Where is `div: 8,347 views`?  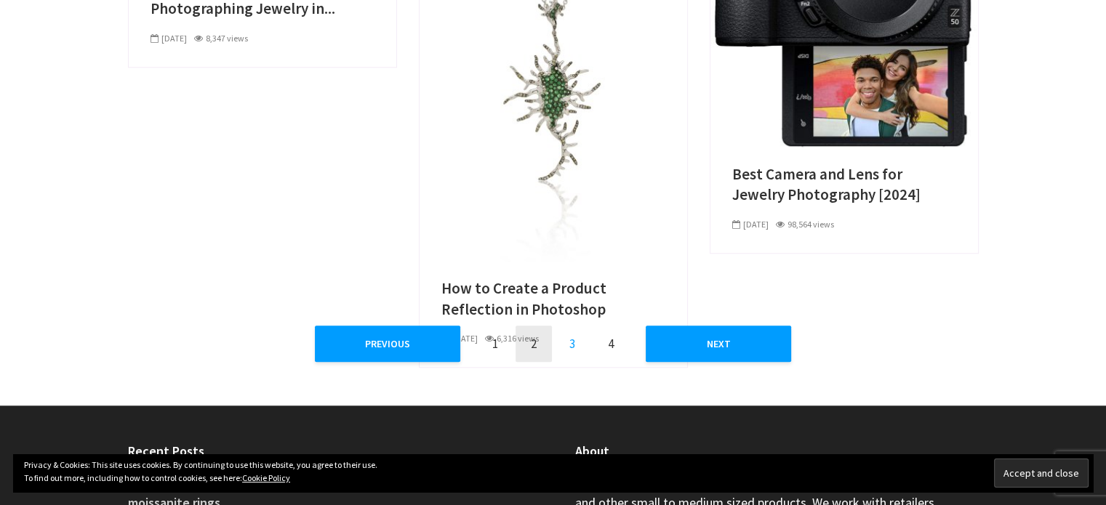 div: 8,347 views is located at coordinates (221, 39).